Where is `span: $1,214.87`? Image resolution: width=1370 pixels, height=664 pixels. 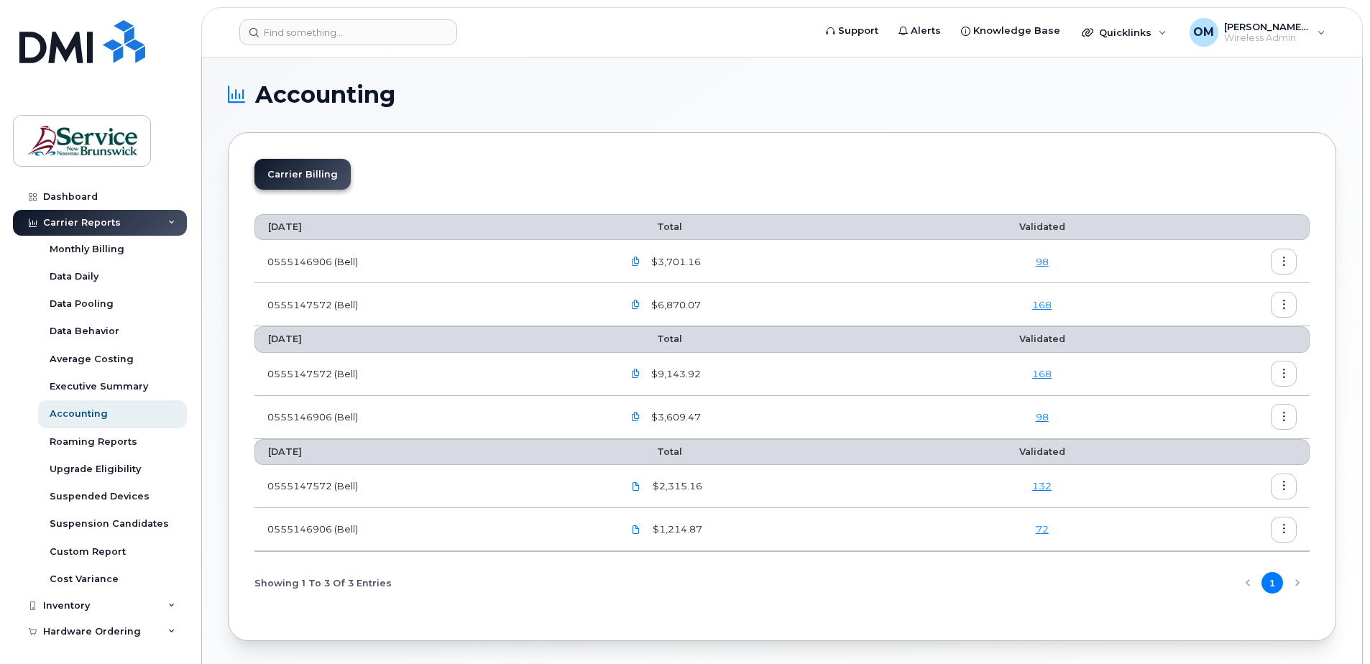 span: $1,214.87 is located at coordinates (676, 529).